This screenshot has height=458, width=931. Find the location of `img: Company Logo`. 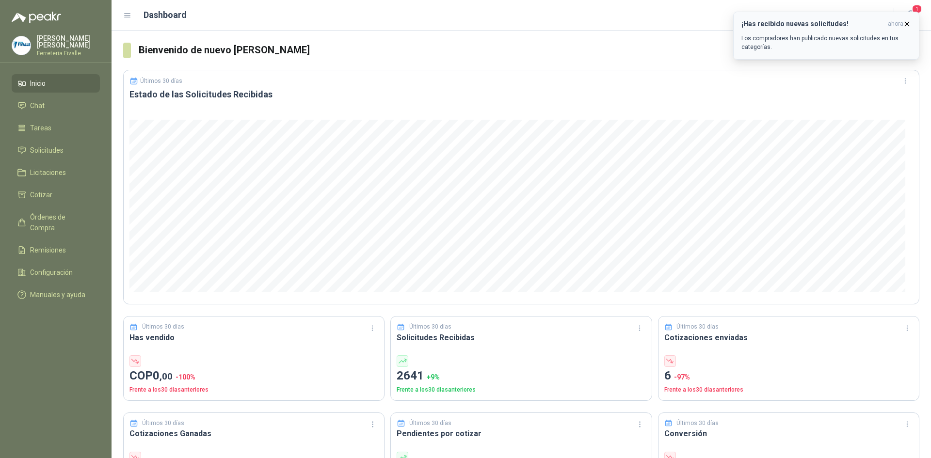

img: Company Logo is located at coordinates (21, 46).